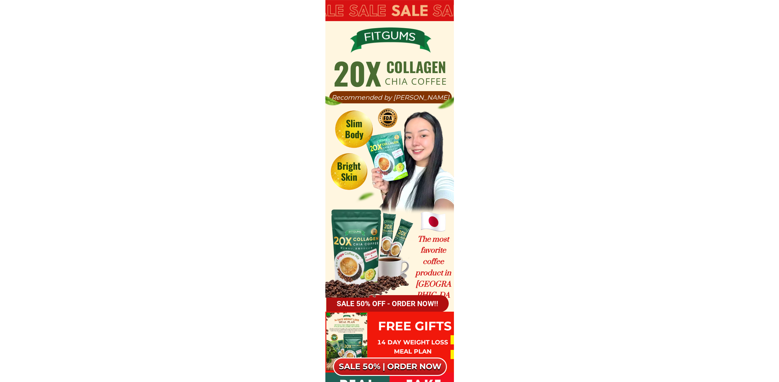  I want to click on h1: collagen, so click(416, 67).